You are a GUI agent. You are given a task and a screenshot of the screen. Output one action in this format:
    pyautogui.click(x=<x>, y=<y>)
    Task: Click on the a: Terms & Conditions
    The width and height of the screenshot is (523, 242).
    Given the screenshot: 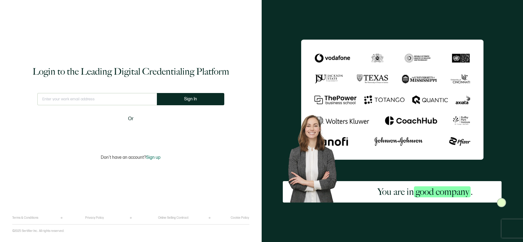 What is the action you would take?
    pyautogui.click(x=25, y=218)
    